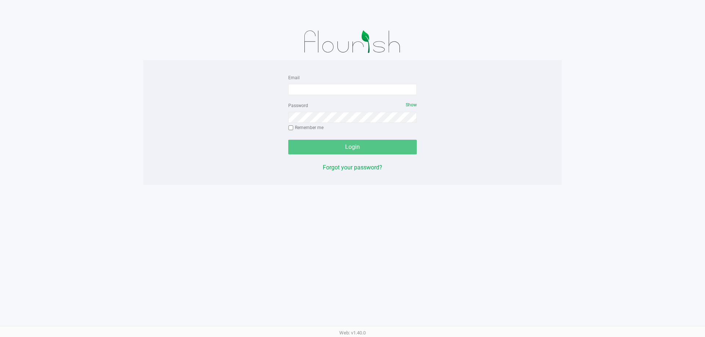 The width and height of the screenshot is (705, 337). Describe the element at coordinates (352, 333) in the screenshot. I see `span: Web: v1.40.0` at that location.